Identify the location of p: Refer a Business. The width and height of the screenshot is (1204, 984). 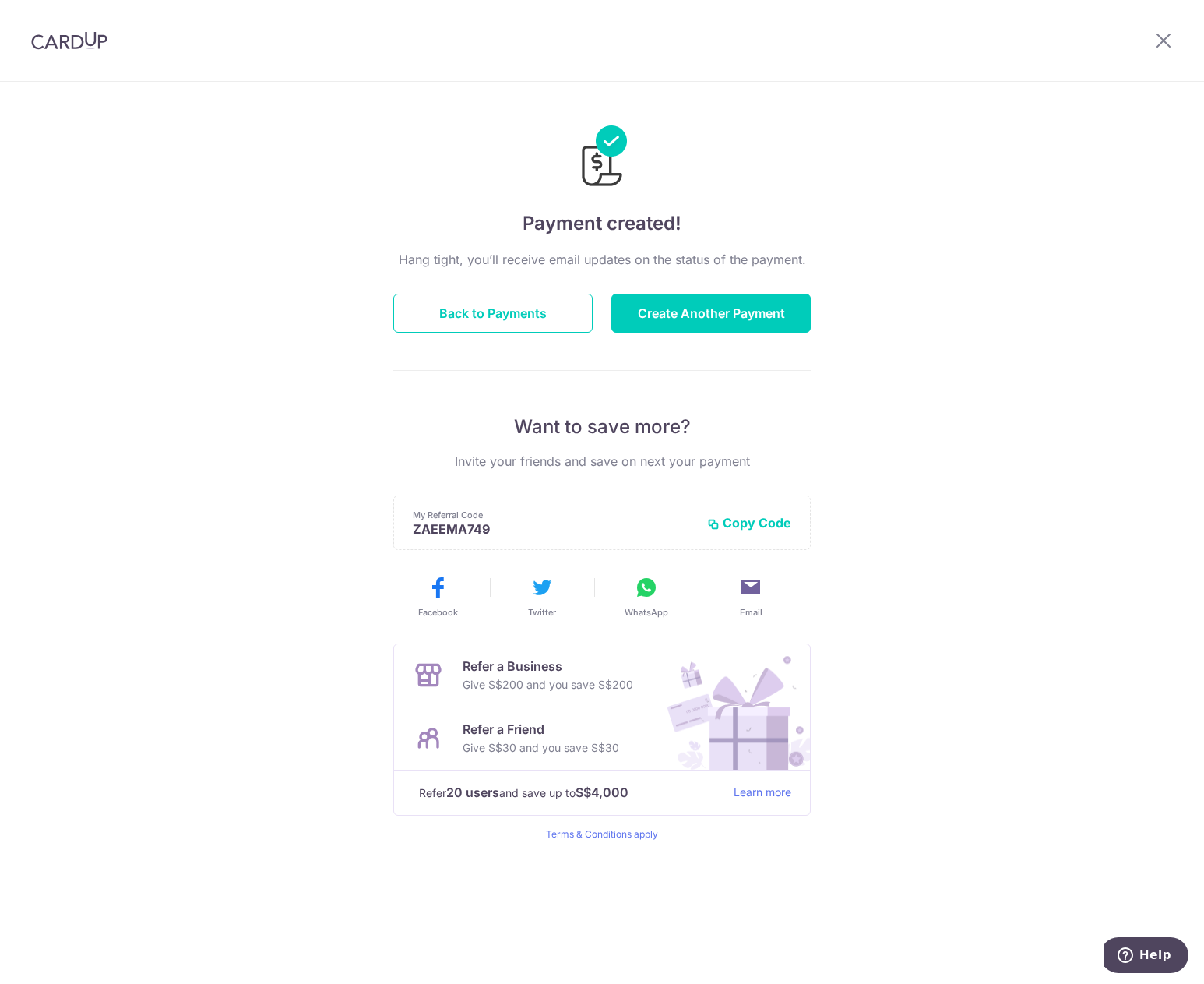
(548, 666).